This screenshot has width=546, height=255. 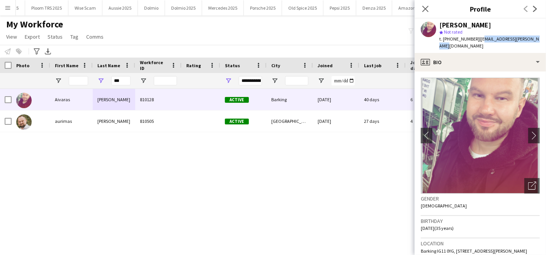 I want to click on div: Aivaras, so click(x=72, y=99).